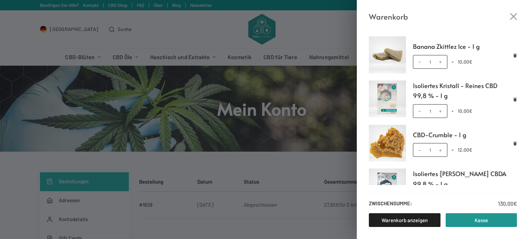  I want to click on bdi: 12,00, so click(465, 150).